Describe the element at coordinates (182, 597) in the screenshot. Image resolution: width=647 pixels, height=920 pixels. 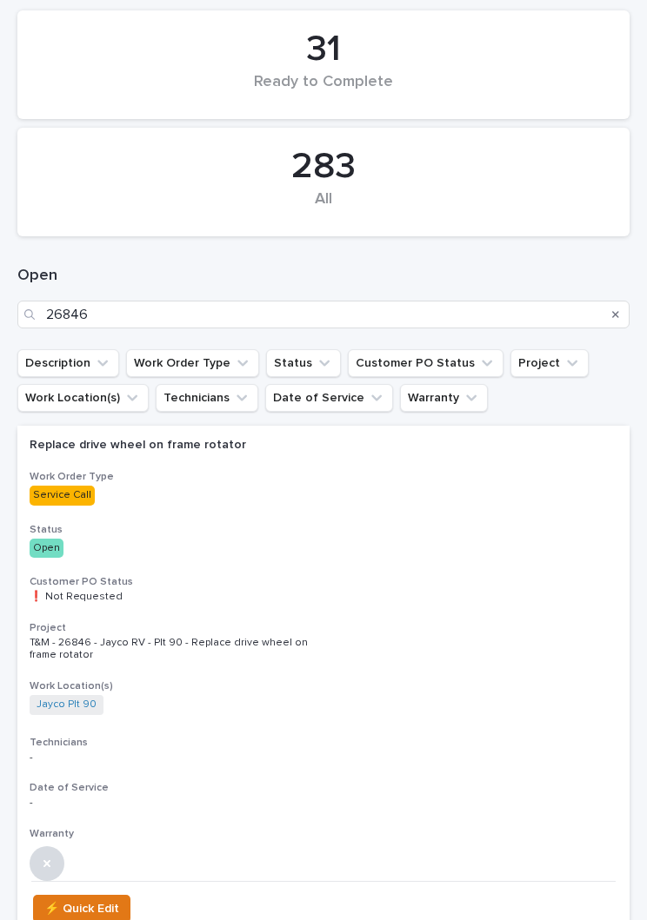
I see `p: ❗ Not Requested` at that location.